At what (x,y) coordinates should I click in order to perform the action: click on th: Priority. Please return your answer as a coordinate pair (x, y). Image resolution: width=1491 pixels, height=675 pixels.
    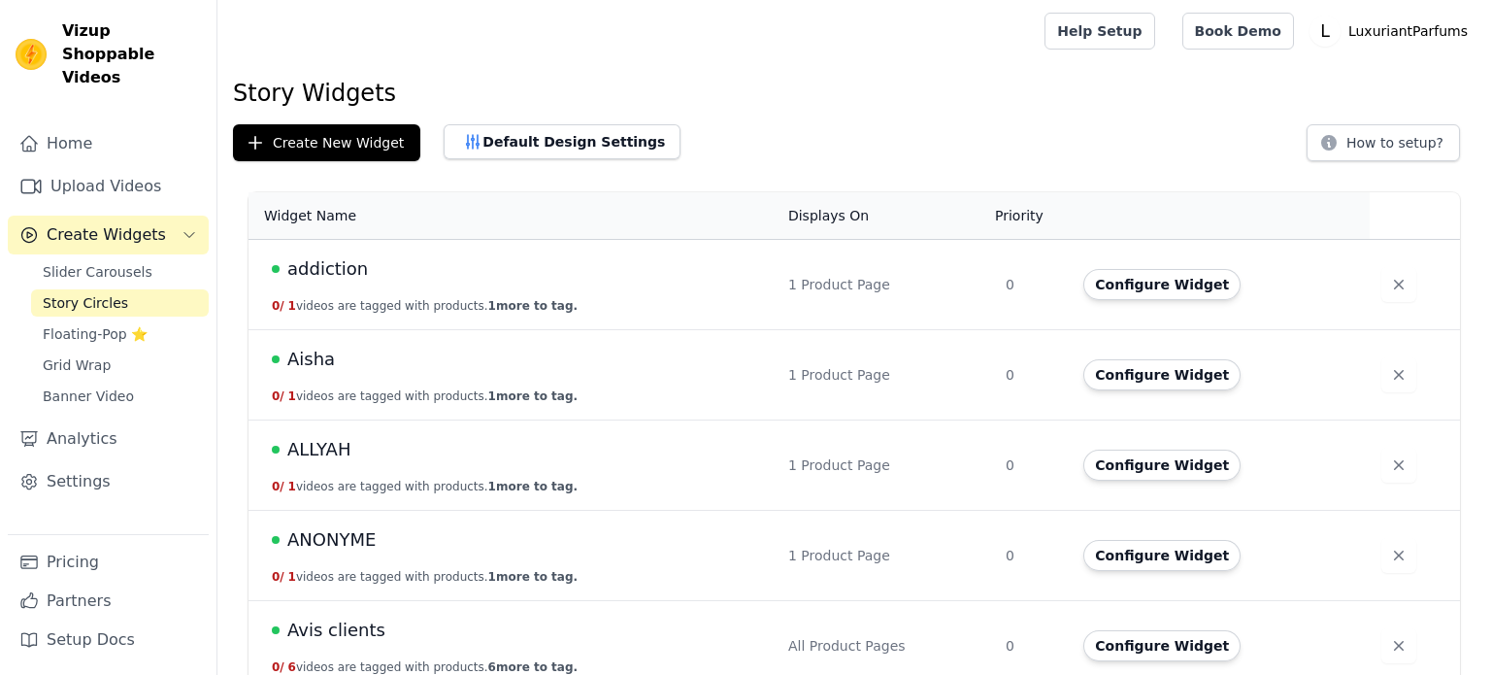
    Looking at the image, I should click on (1033, 215).